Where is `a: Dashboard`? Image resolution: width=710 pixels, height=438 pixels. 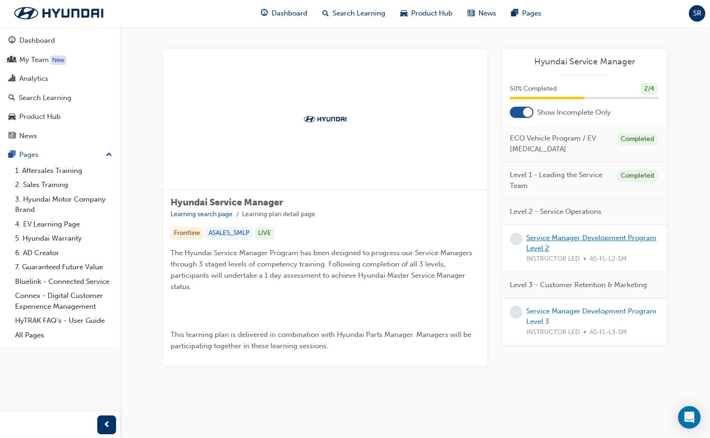 a: Dashboard is located at coordinates (60, 40).